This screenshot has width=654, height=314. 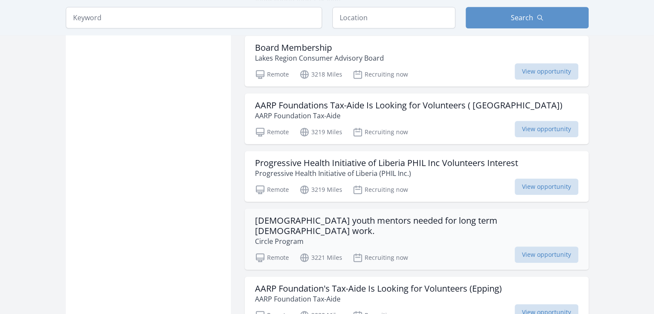 What do you see at coordinates (386, 173) in the screenshot?
I see `p: Progressive Health Initiative of Liberia (PHIL Inc.)` at bounding box center [386, 173].